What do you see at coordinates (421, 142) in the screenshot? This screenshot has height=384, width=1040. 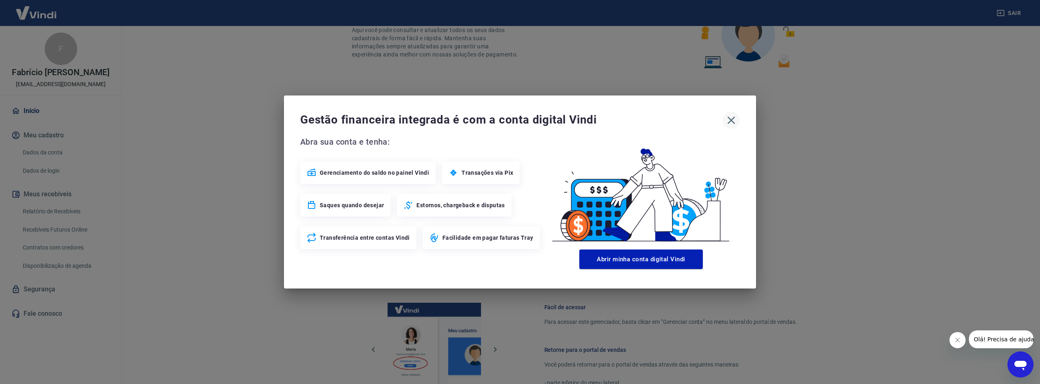 I see `span: Abra sua conta e tenha:` at bounding box center [421, 142].